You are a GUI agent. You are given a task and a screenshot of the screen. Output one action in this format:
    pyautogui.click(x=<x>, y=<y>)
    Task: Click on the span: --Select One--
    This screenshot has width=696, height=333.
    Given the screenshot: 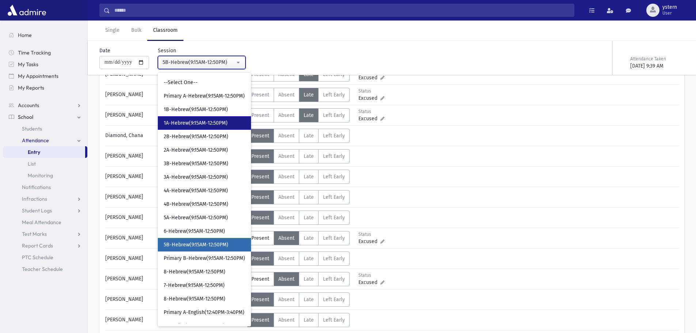 What is the action you would take?
    pyautogui.click(x=180, y=83)
    